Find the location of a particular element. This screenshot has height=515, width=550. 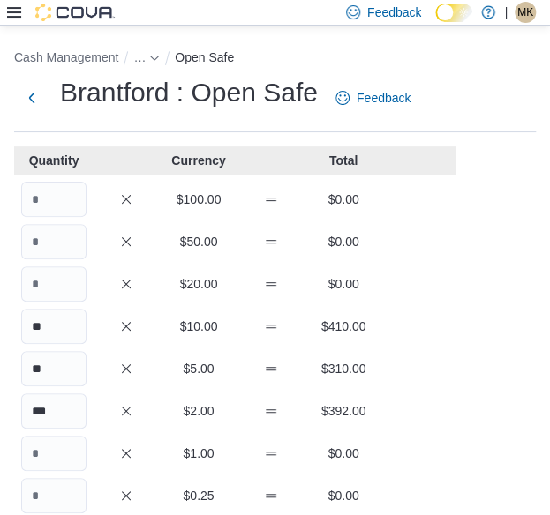

p: $0.25 is located at coordinates (198, 496).